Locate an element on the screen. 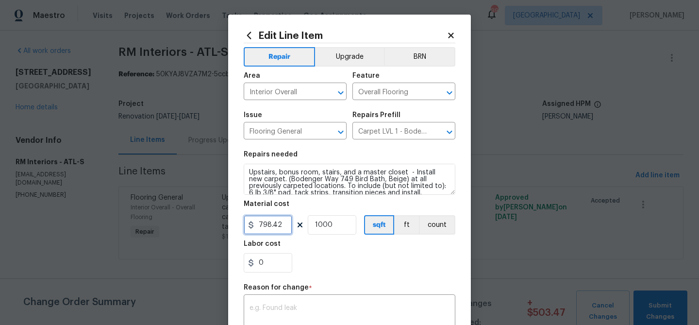 This screenshot has height=325, width=699. h5: Feature is located at coordinates (366, 76).